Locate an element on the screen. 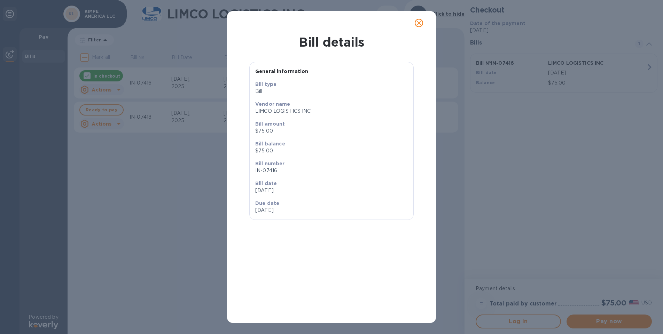  p: LIMCO LOGISTICS INC is located at coordinates (332, 111).